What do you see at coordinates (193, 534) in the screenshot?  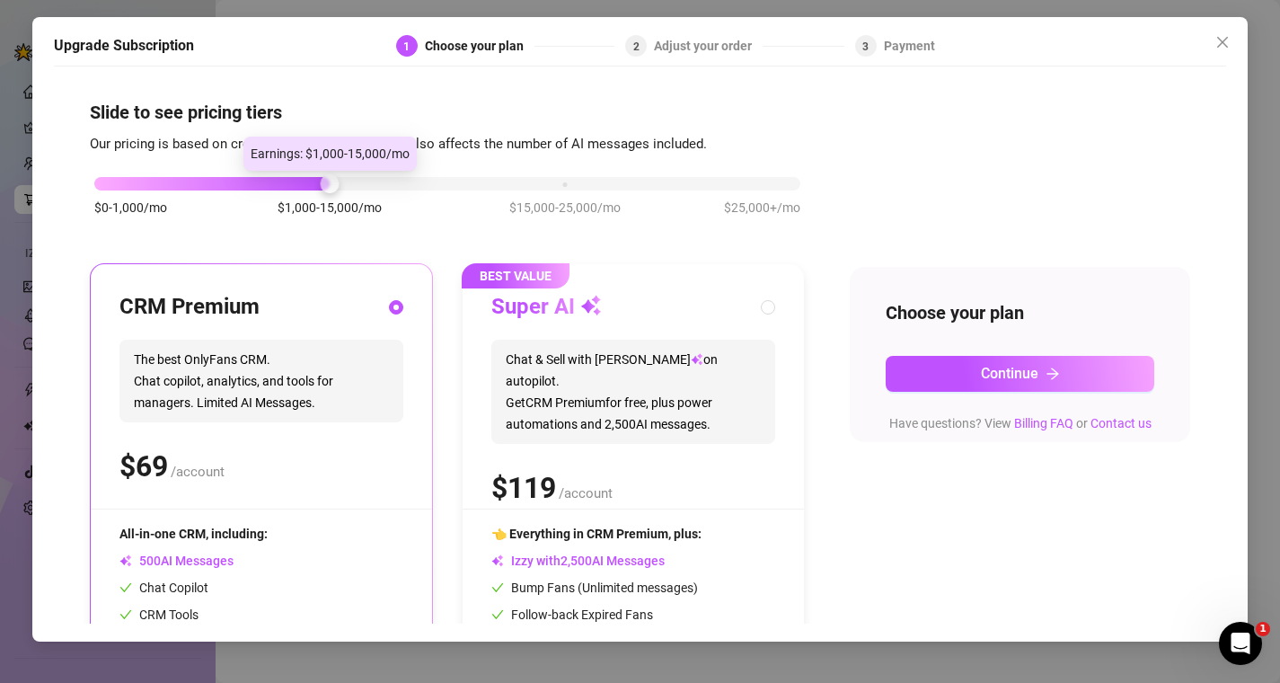 I see `span: All-in-one CRM, including:` at bounding box center [193, 534].